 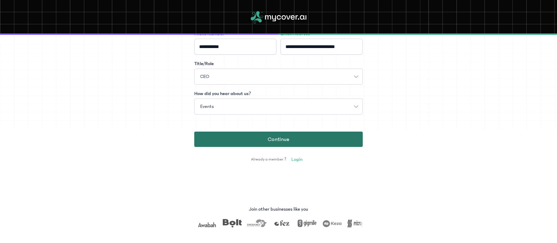 What do you see at coordinates (268, 159) in the screenshot?
I see `span: Already a member ?` at bounding box center [268, 159].